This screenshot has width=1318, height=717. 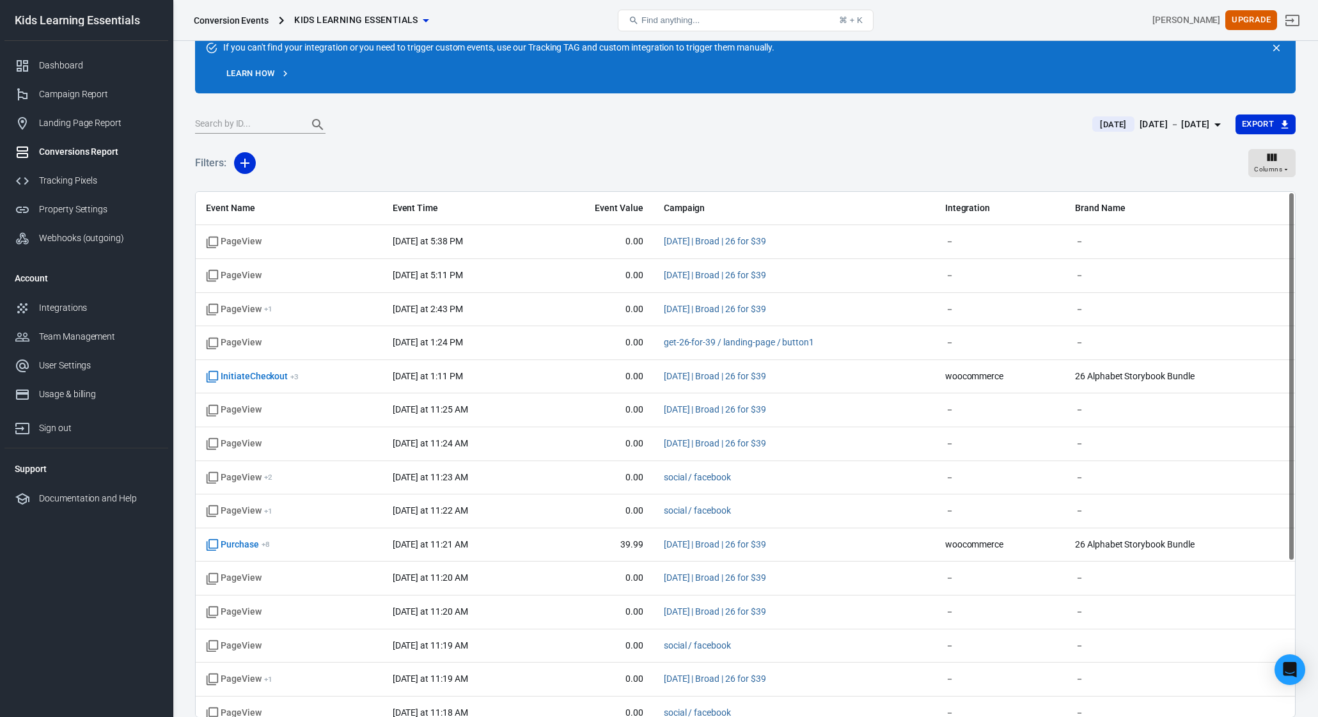 I want to click on a: Campaign Report, so click(x=86, y=94).